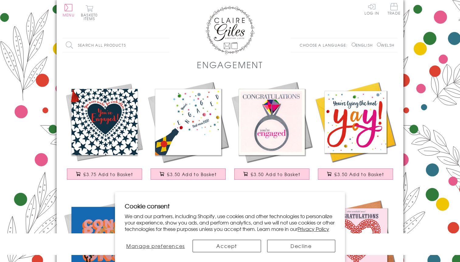  What do you see at coordinates (230, 222) in the screenshot?
I see `p: We and our partners, including Shopify, use cookies and other technologies to personalize your ex...` at bounding box center [230, 222].